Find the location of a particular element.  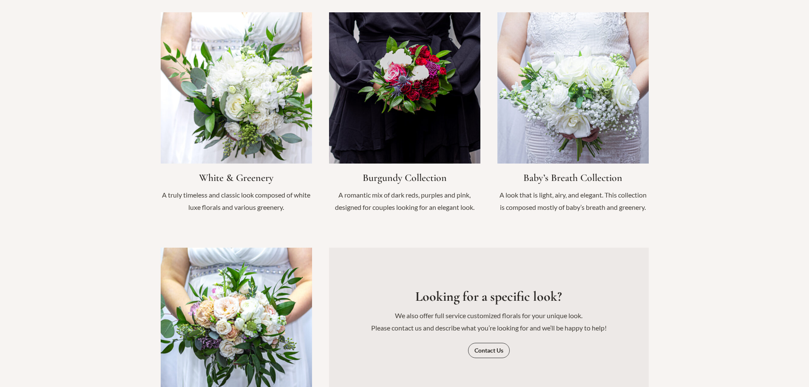

p: We also offer full service customized florals for your unique look. Please contact us and describ... is located at coordinates (489, 322).